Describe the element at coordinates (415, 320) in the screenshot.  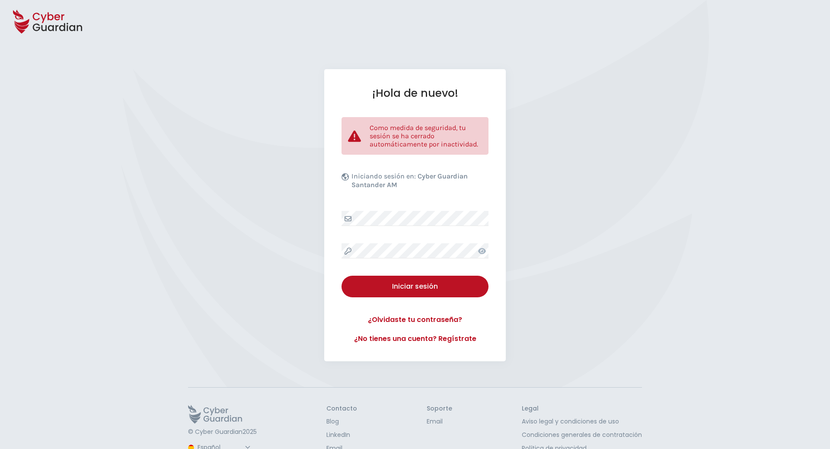
I see `a: ¿Olvidaste tu contraseña?` at that location.